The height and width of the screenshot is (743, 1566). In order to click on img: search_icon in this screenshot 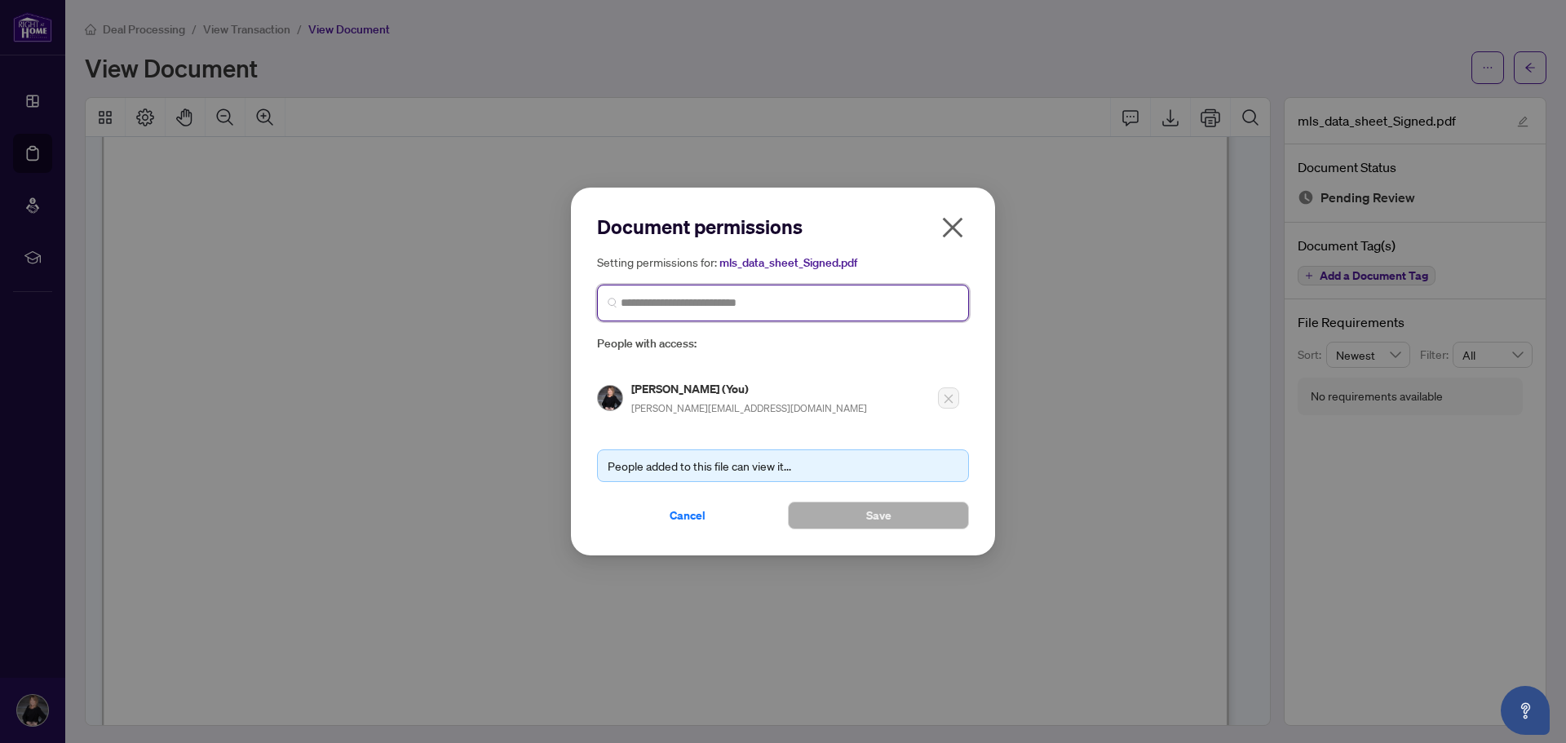, I will do `click(613, 303)`.